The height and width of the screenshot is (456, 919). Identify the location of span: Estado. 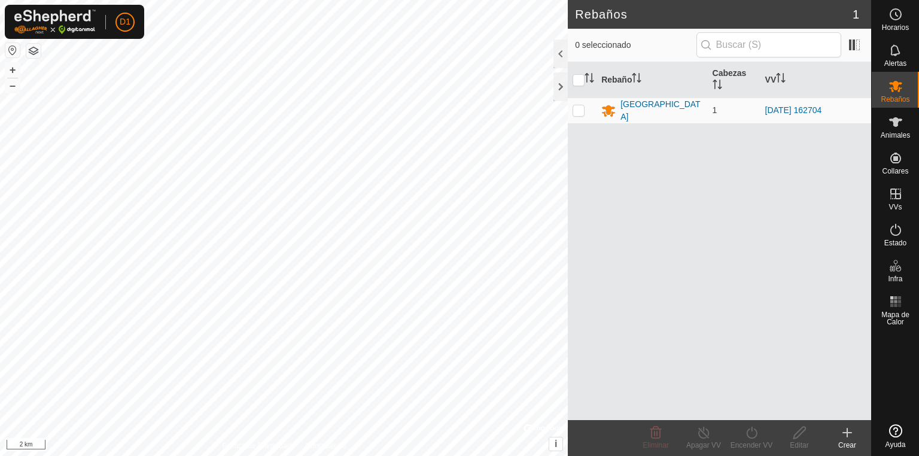
(895, 243).